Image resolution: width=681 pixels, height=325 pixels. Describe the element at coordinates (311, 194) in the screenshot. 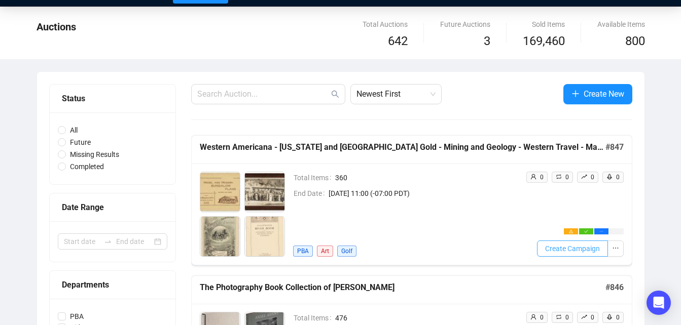

I see `span: End Date` at that location.